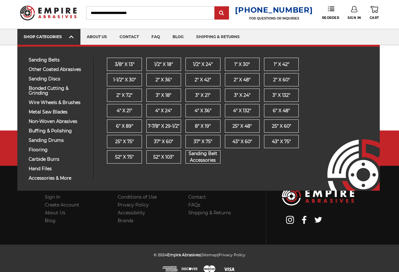 This screenshot has height=272, width=399. Describe the element at coordinates (374, 18) in the screenshot. I see `span: Cart` at that location.